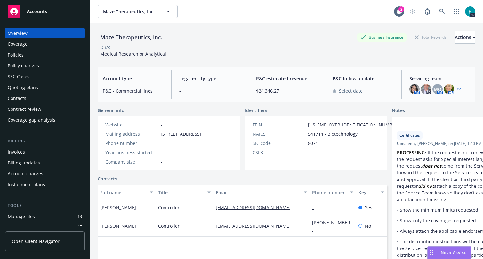  What do you see at coordinates (24, 163) in the screenshot?
I see `div: Billing updates` at bounding box center [24, 163].